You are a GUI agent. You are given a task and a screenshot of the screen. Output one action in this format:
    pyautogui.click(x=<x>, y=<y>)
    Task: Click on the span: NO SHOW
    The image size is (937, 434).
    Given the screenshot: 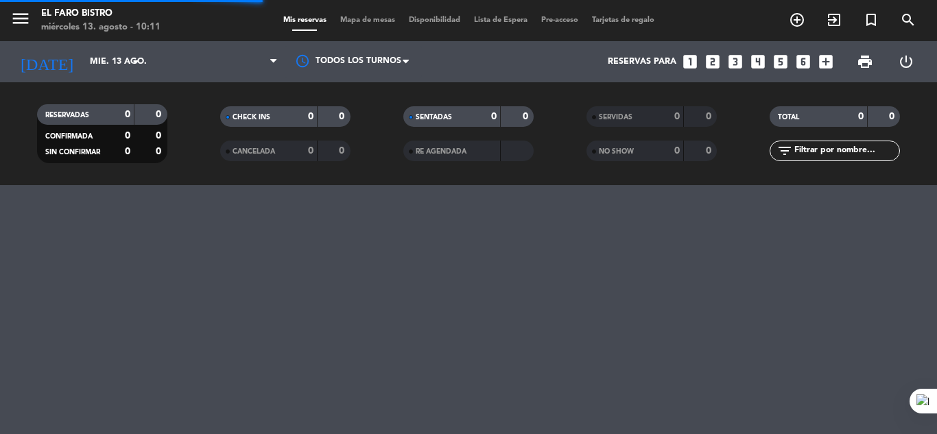 What is the action you would take?
    pyautogui.click(x=616, y=152)
    